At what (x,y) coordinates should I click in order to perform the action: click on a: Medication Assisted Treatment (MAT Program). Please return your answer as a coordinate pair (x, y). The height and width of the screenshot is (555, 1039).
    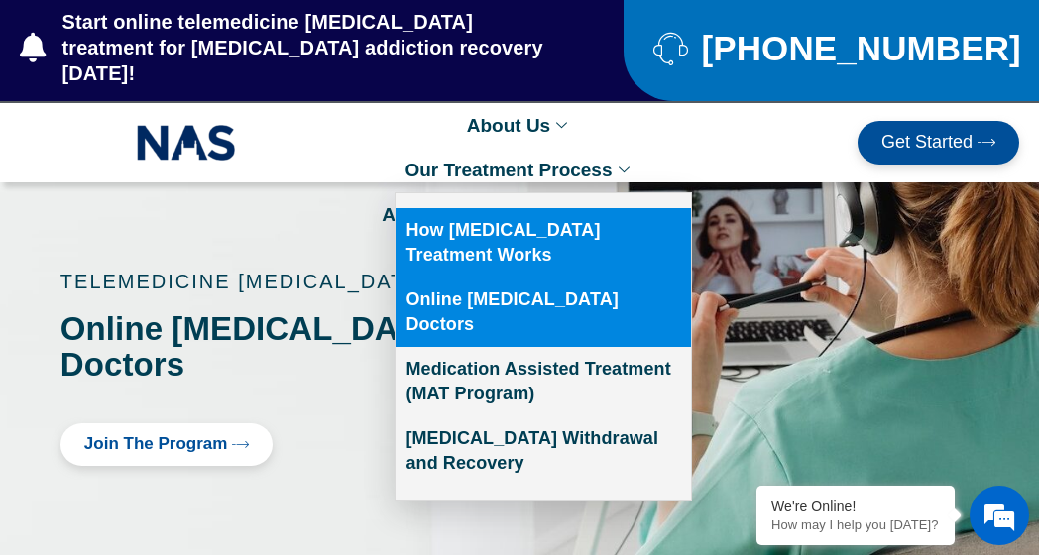
    Looking at the image, I should click on (544, 382).